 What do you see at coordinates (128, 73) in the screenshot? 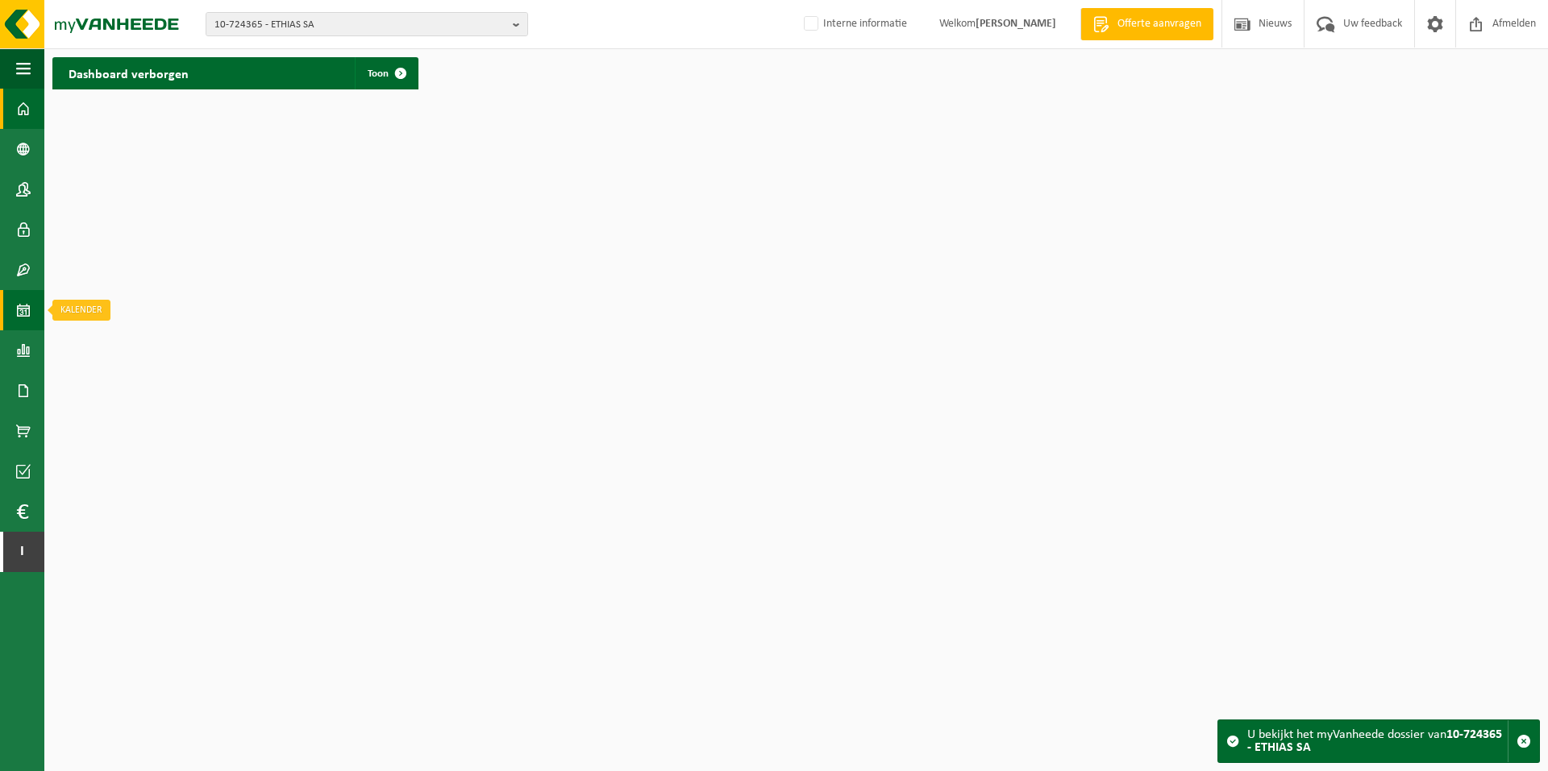
I see `h2: Dashboard verborgen` at bounding box center [128, 73].